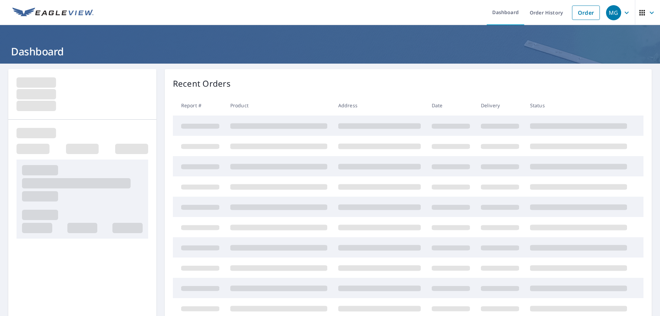 The height and width of the screenshot is (316, 660). I want to click on th: Product, so click(279, 105).